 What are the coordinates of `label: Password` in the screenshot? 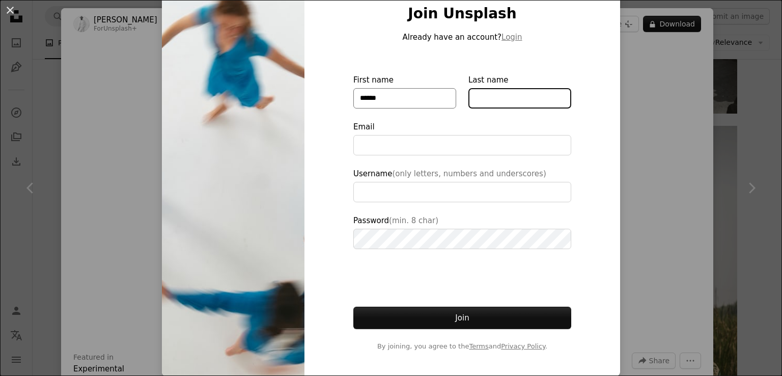 It's located at (462, 232).